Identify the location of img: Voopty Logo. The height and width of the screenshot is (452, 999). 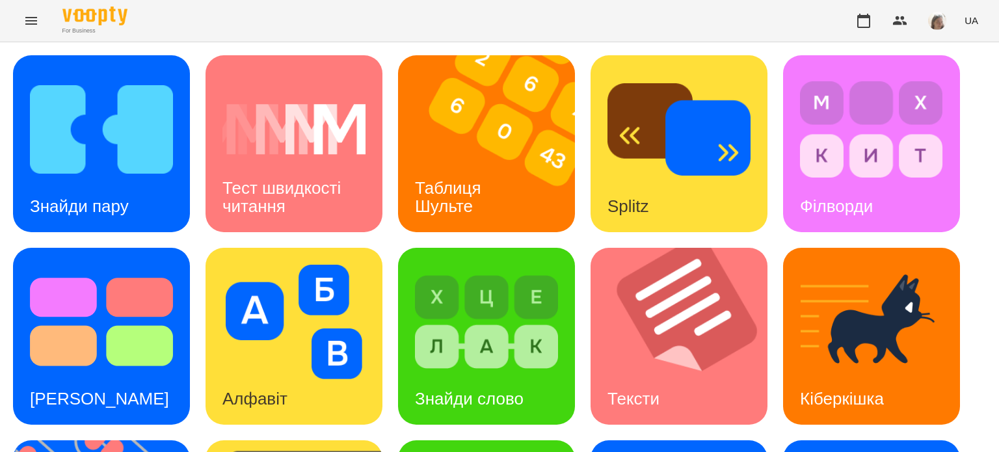
(95, 16).